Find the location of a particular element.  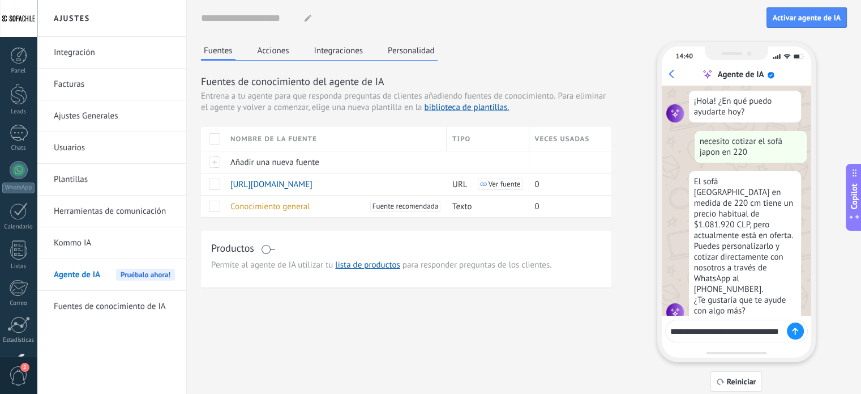

li: Herramientas de comunicación is located at coordinates (112, 211).